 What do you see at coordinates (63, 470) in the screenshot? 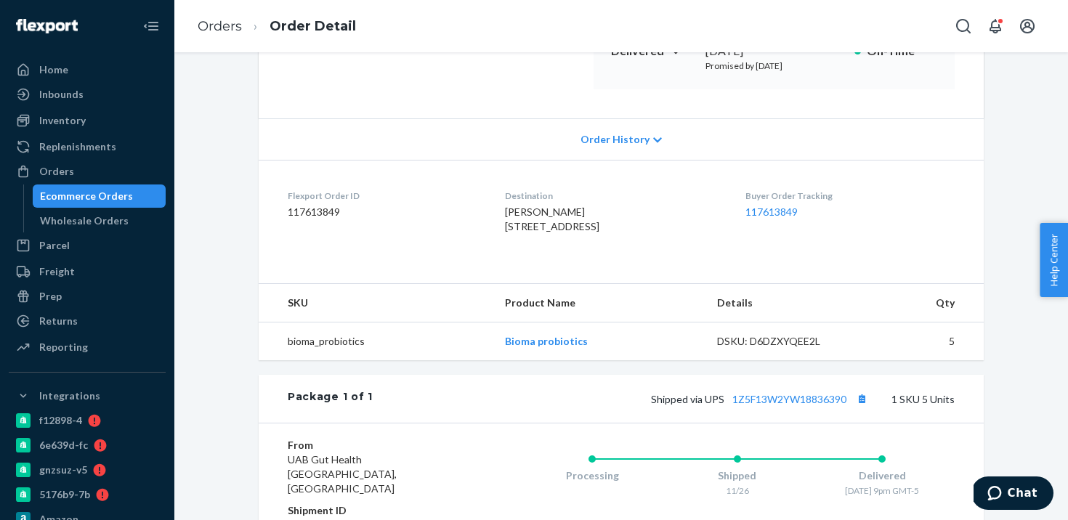
I see `div: gnzsuz-v5` at bounding box center [63, 470].